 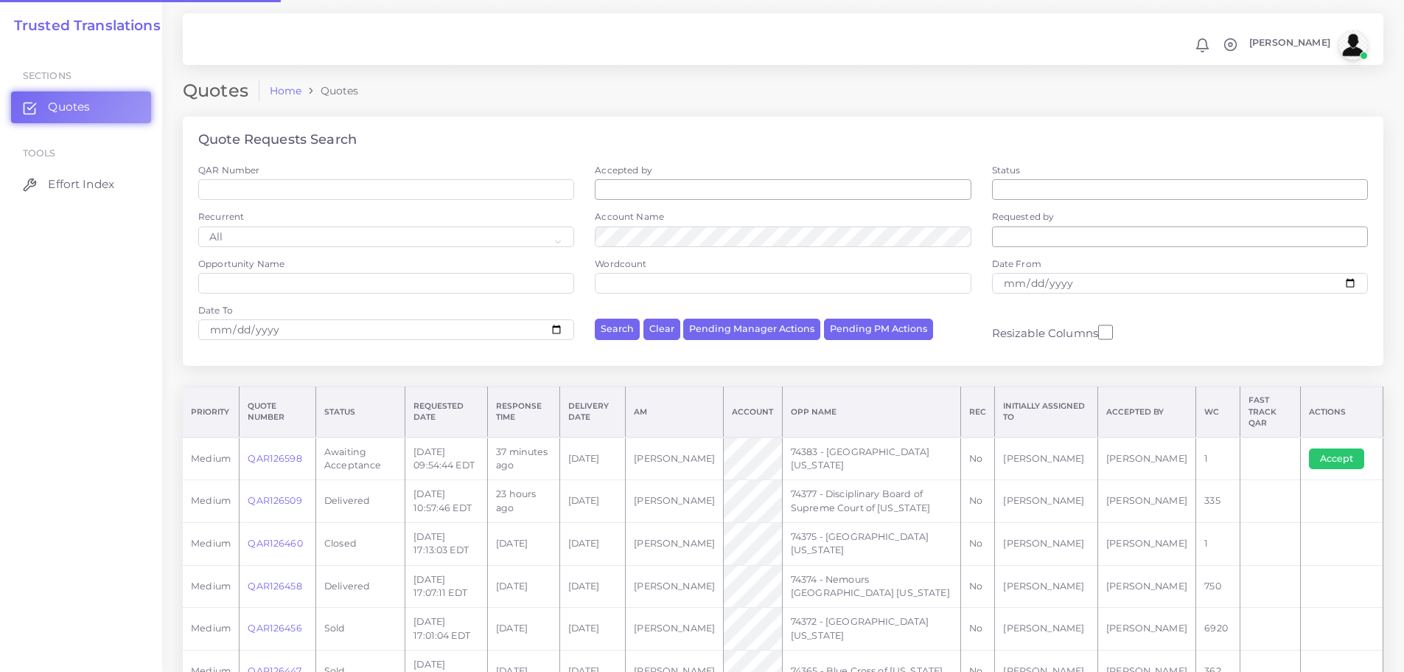 I want to click on a: QAR126456, so click(x=274, y=627).